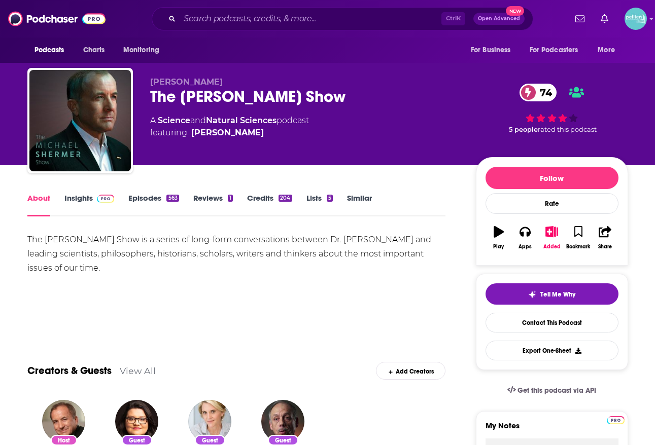 The image size is (655, 445). What do you see at coordinates (636, 19) in the screenshot?
I see `img: User Profile` at bounding box center [636, 19].